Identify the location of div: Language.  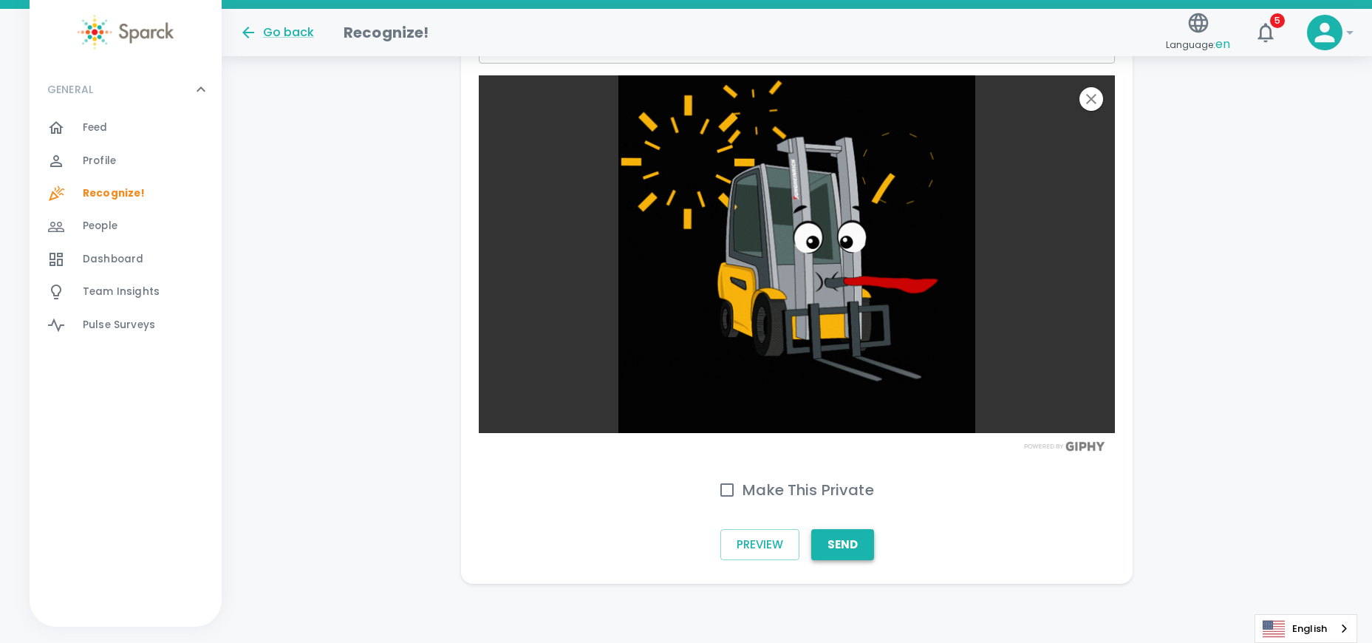
(1306, 628).